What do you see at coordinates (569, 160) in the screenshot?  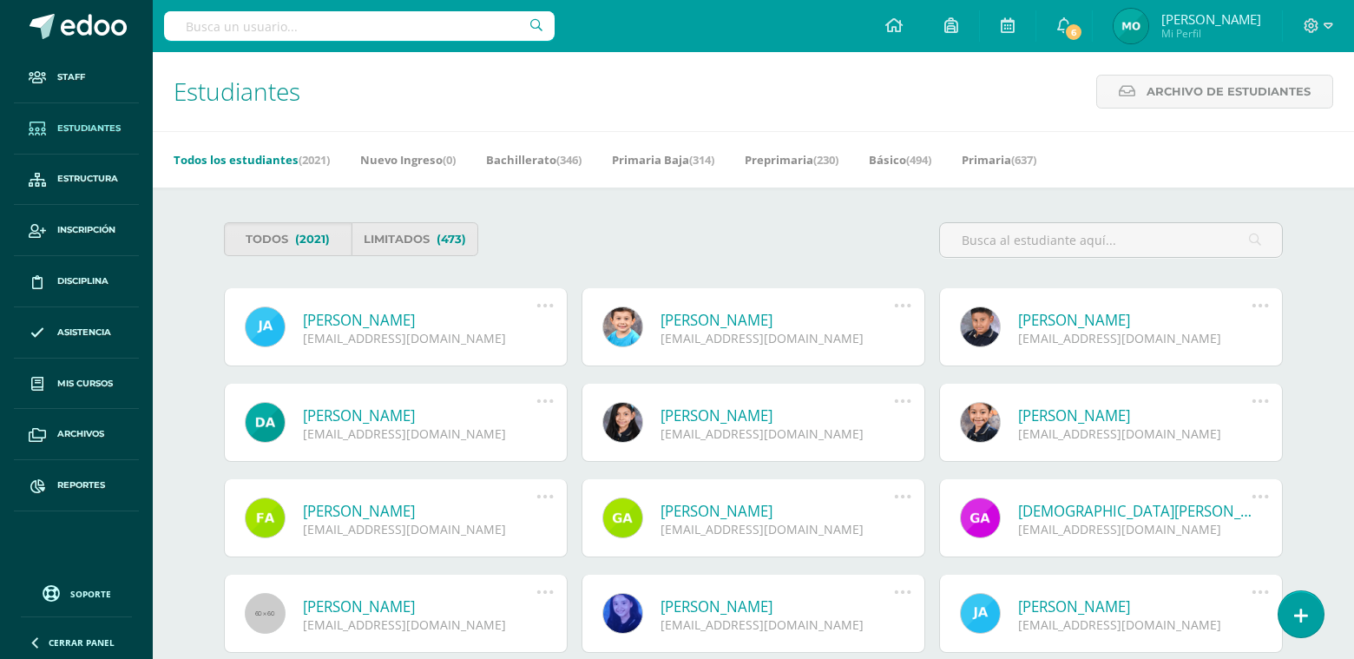 I see `span: (346)` at bounding box center [569, 160].